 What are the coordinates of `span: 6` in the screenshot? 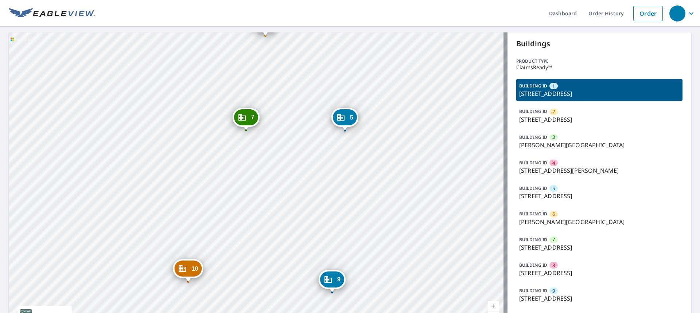 It's located at (553, 214).